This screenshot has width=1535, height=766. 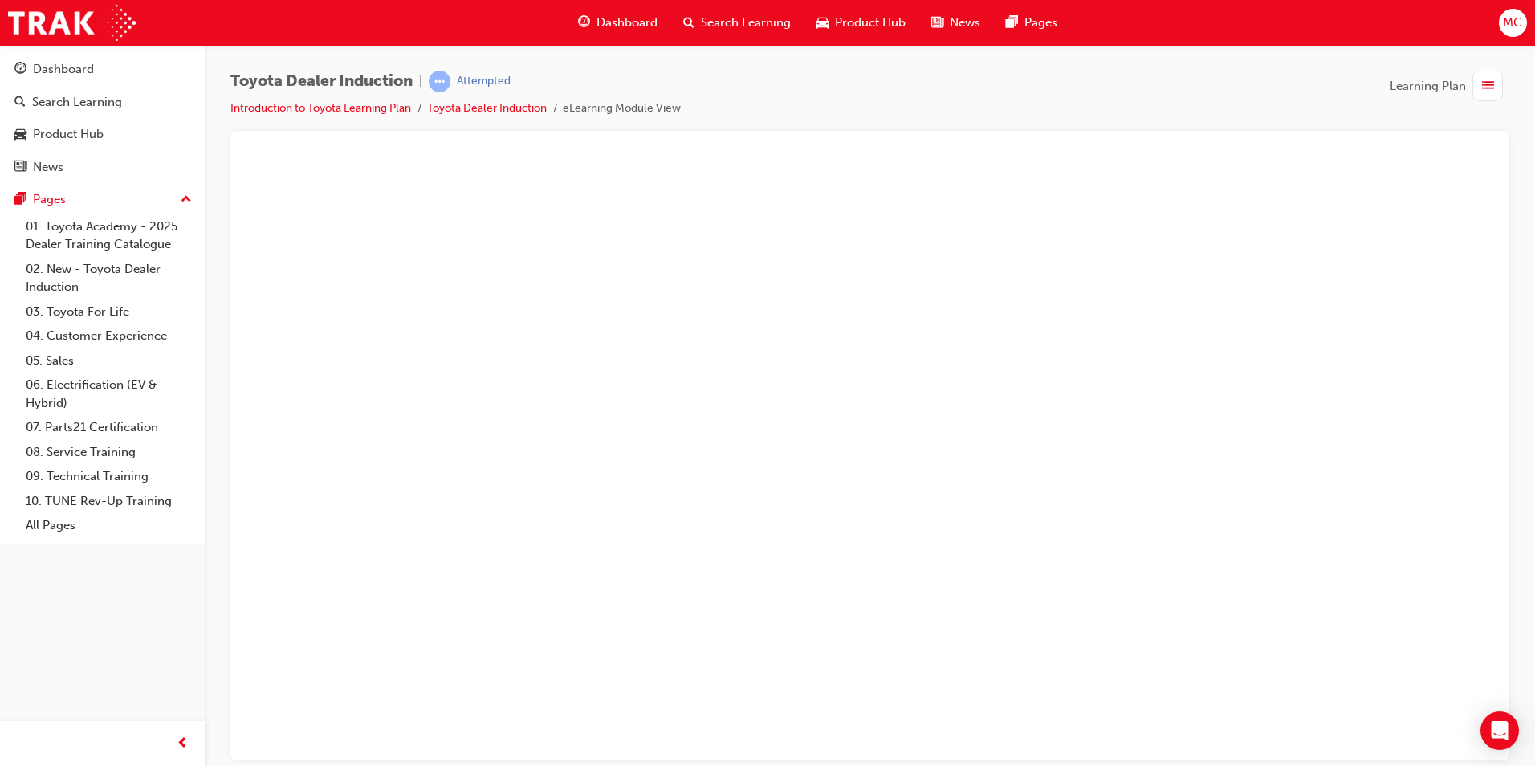 I want to click on a: Introduction to Toyota Learning Plan, so click(x=320, y=108).